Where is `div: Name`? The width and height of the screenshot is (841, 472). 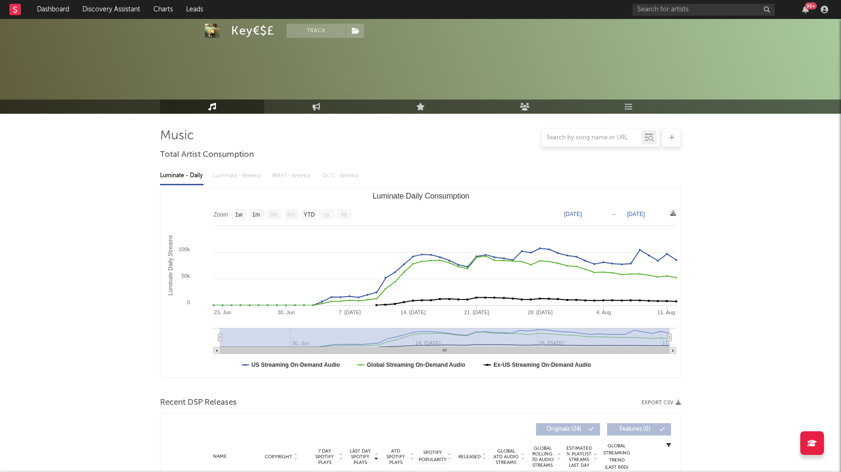 div: Name is located at coordinates (220, 456).